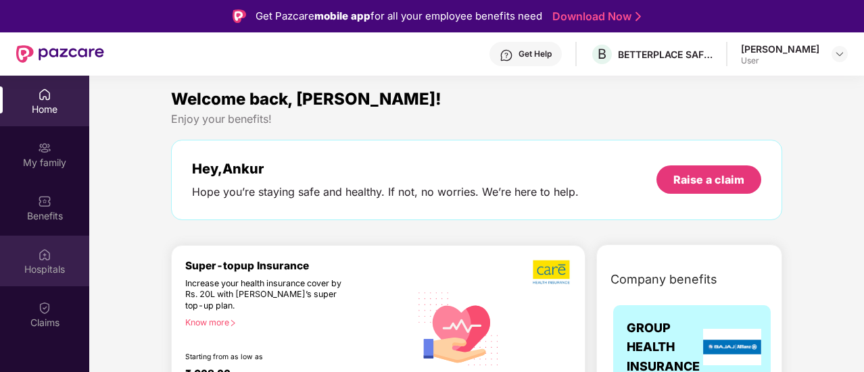 The image size is (864, 372). I want to click on img: Logo, so click(239, 16).